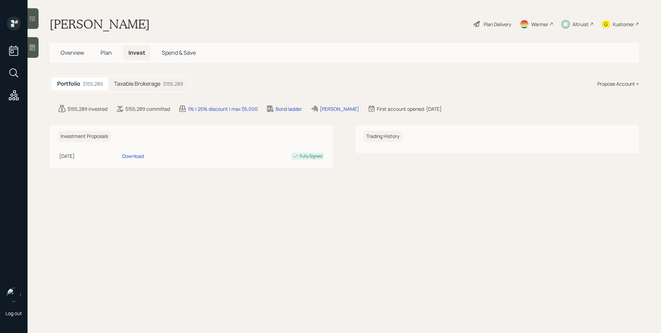 The image size is (661, 333). What do you see at coordinates (383, 136) in the screenshot?
I see `h6: Trading History` at bounding box center [383, 136].